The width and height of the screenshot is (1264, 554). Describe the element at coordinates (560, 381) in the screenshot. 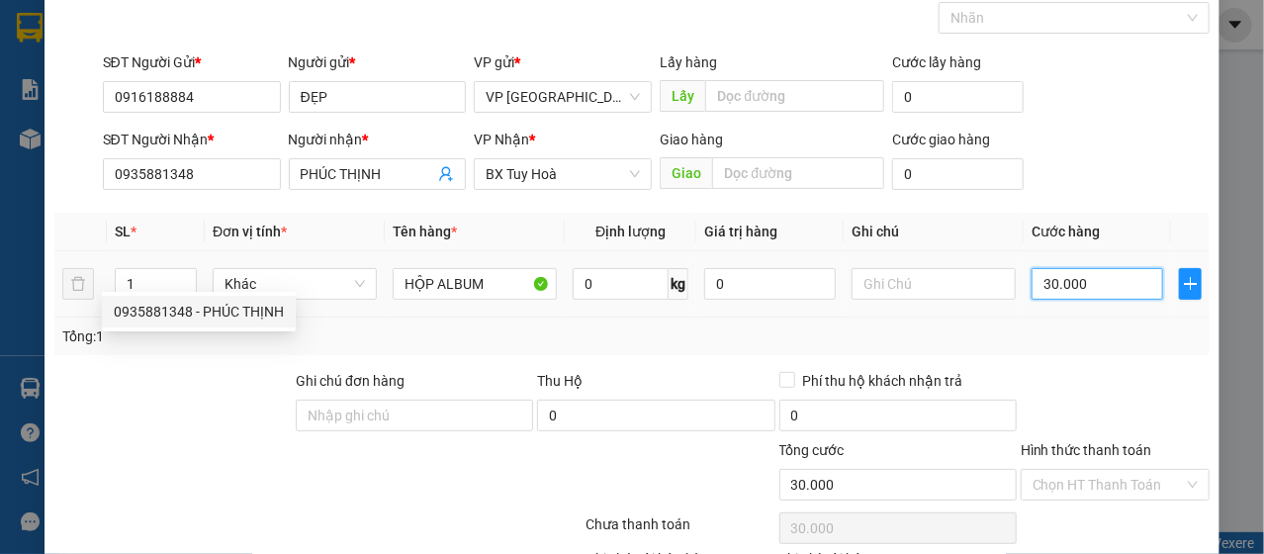

I see `span: Thu Hộ` at that location.